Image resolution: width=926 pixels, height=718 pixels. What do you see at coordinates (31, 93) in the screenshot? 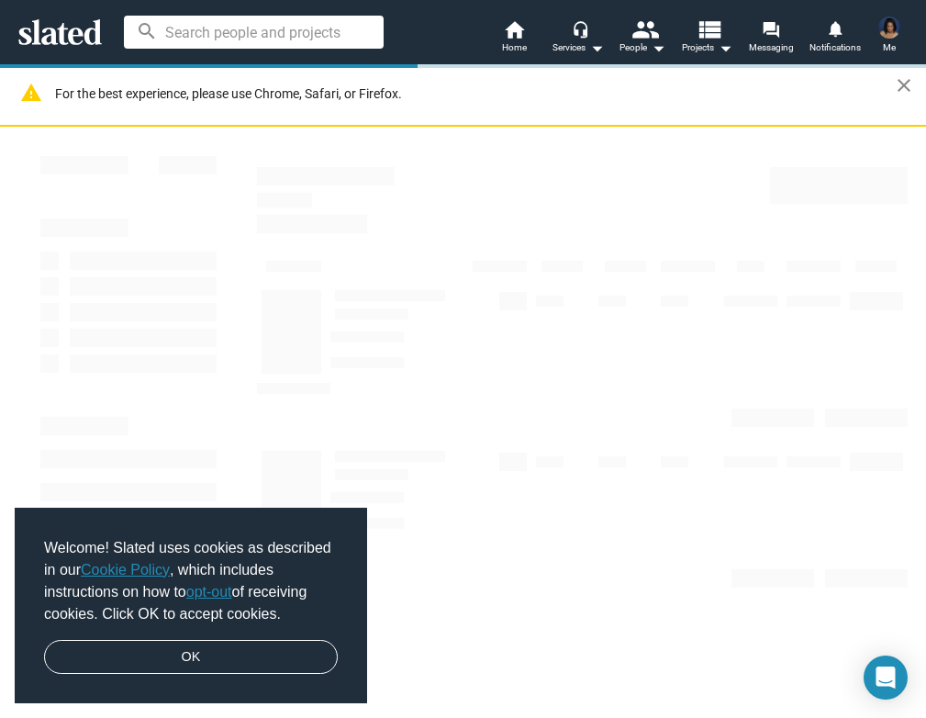
I see `mat-icon: warning` at bounding box center [31, 93].